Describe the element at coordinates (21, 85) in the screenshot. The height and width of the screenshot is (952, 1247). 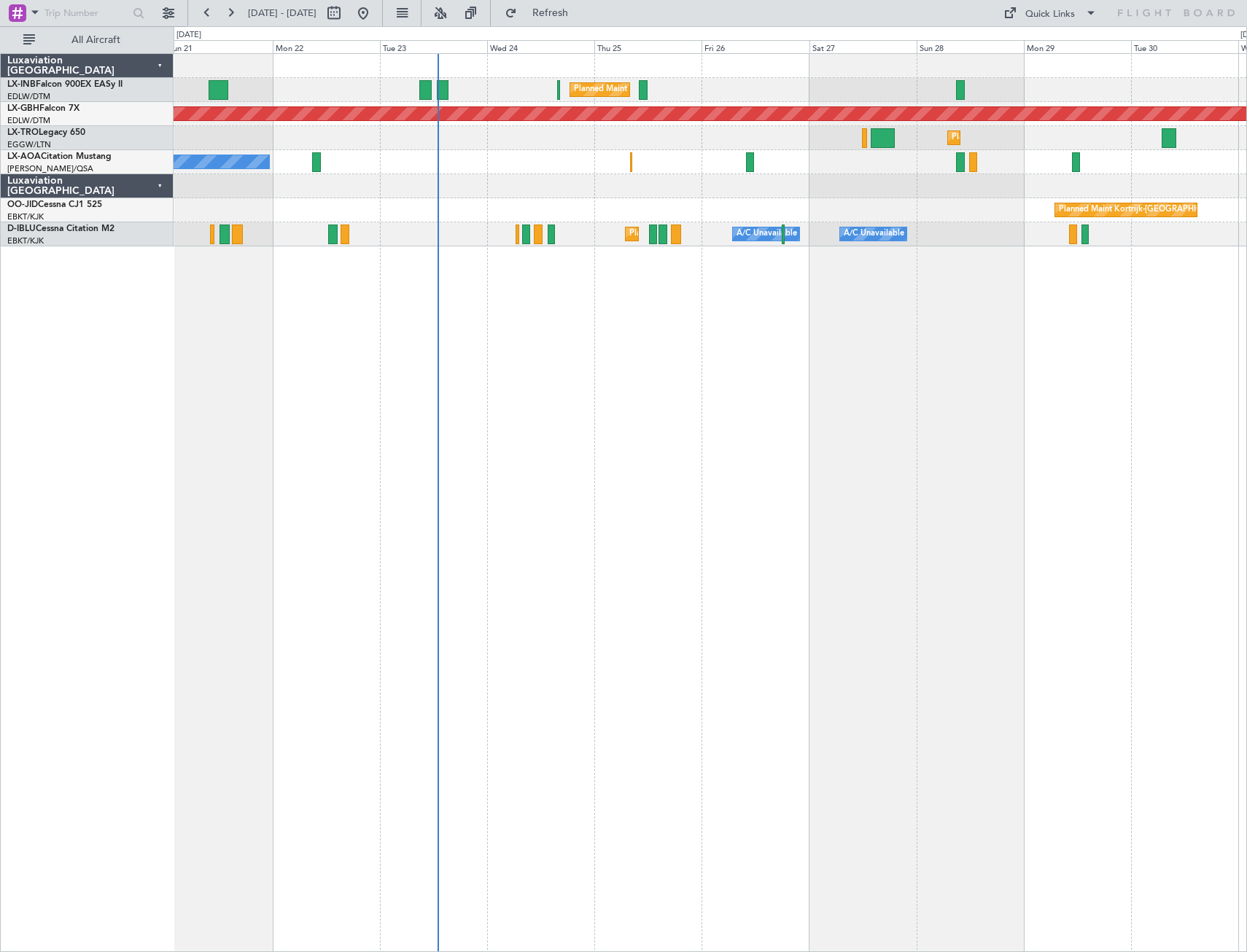
I see `span: LX-INB` at that location.